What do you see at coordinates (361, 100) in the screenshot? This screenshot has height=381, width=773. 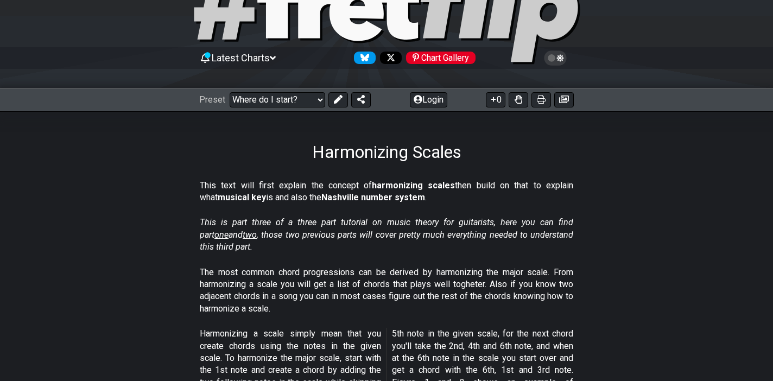 I see `button: Share Preset` at bounding box center [361, 100].